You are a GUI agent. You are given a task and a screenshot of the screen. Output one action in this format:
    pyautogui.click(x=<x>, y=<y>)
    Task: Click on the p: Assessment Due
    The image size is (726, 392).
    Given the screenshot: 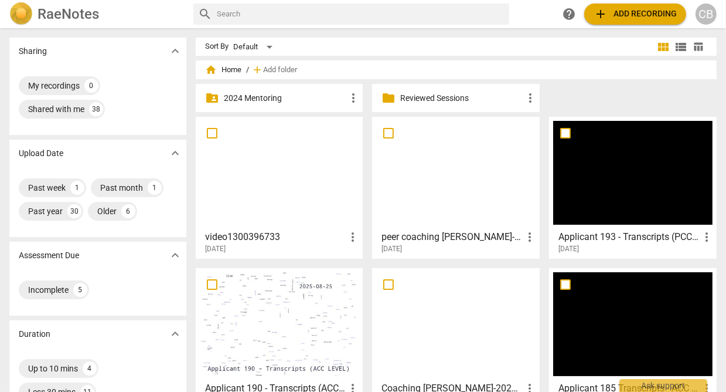 What is the action you would take?
    pyautogui.click(x=49, y=255)
    